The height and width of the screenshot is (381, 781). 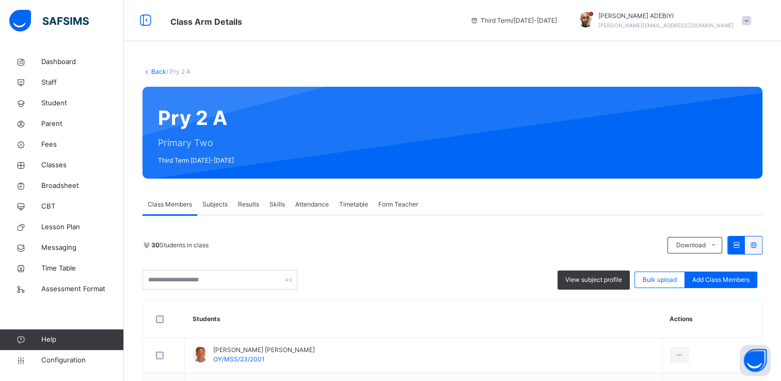 What do you see at coordinates (83, 268) in the screenshot?
I see `span: Time Table` at bounding box center [83, 268].